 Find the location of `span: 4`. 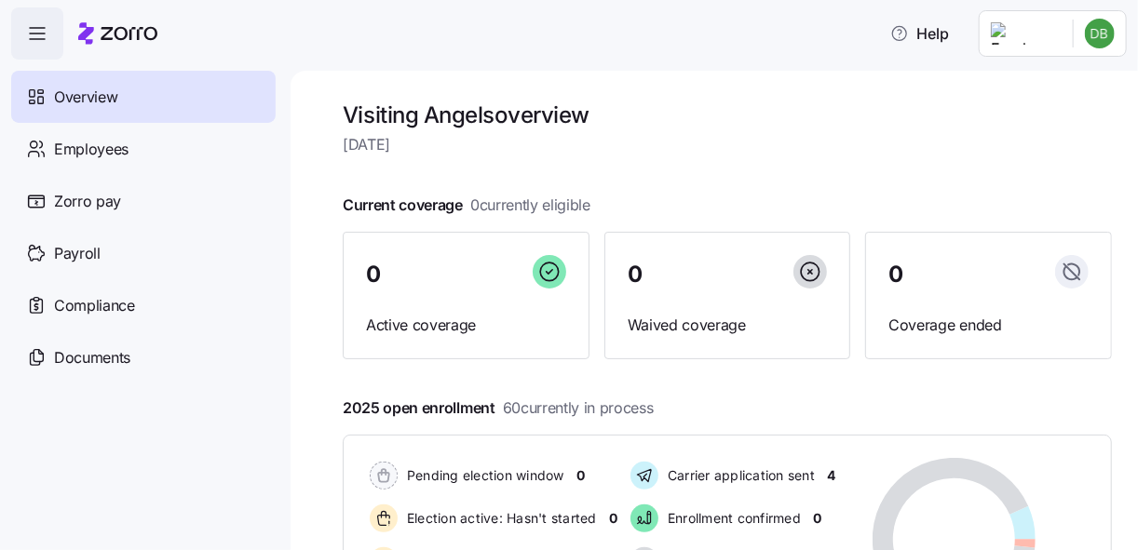

span: 4 is located at coordinates (831, 476).